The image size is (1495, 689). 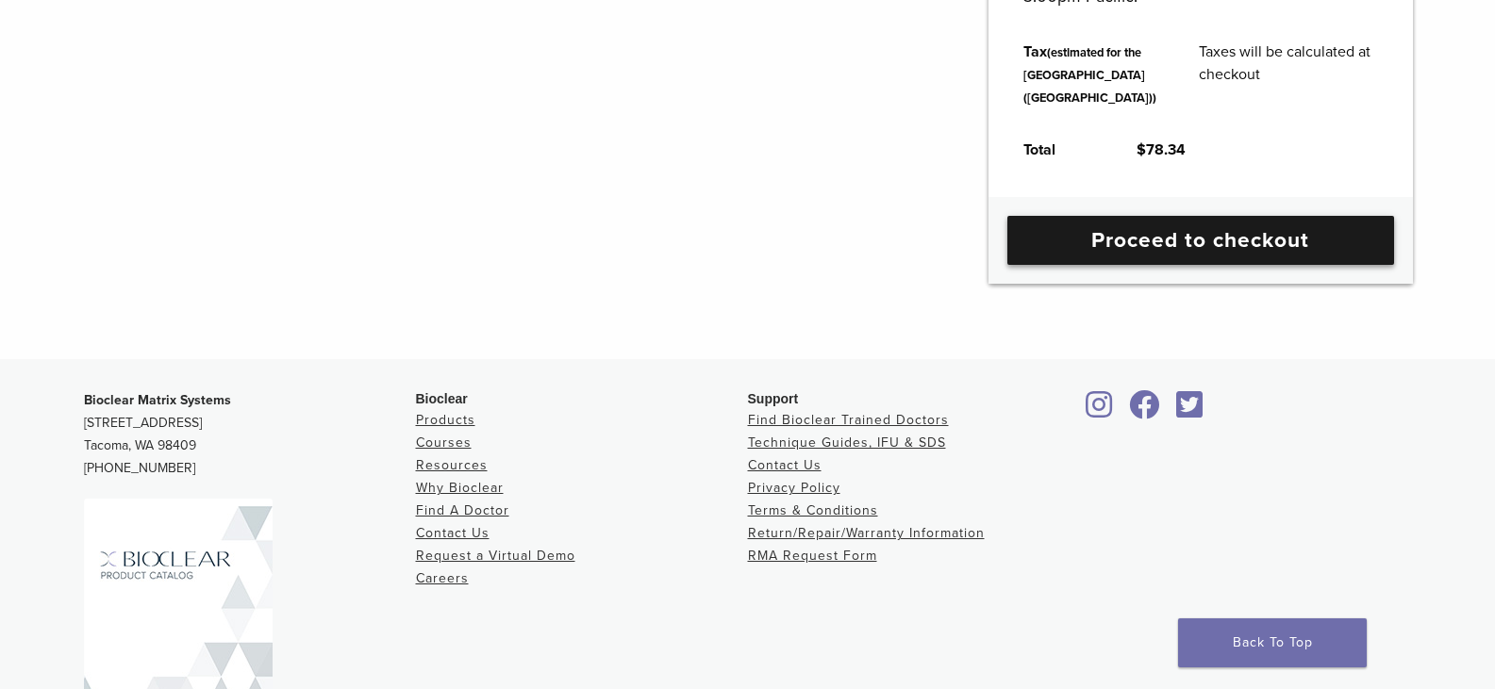 What do you see at coordinates (495, 555) in the screenshot?
I see `a: Request a Virtual Demo` at bounding box center [495, 555].